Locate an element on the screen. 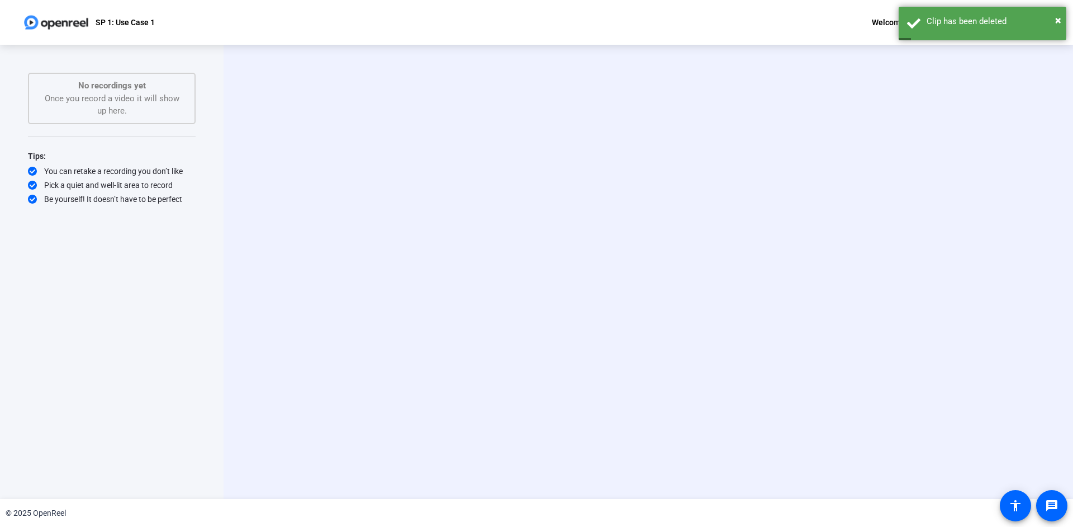 The width and height of the screenshot is (1073, 527). p: SP 1: Use Case 1 is located at coordinates (125, 22).